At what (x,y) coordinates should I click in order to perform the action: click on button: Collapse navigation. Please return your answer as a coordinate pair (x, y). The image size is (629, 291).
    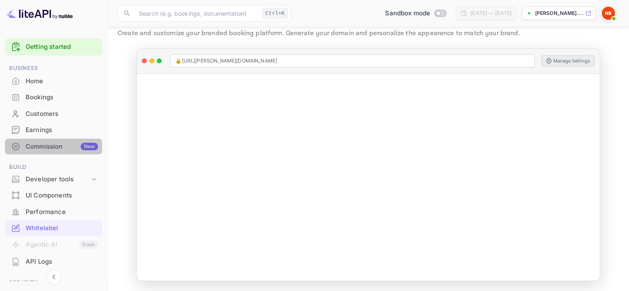
    Looking at the image, I should click on (54, 277).